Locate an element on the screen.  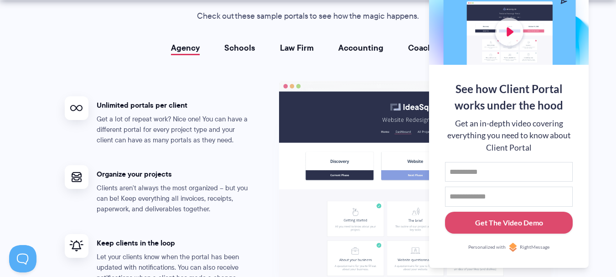
a: Personalized withRightMessage is located at coordinates (509, 247).